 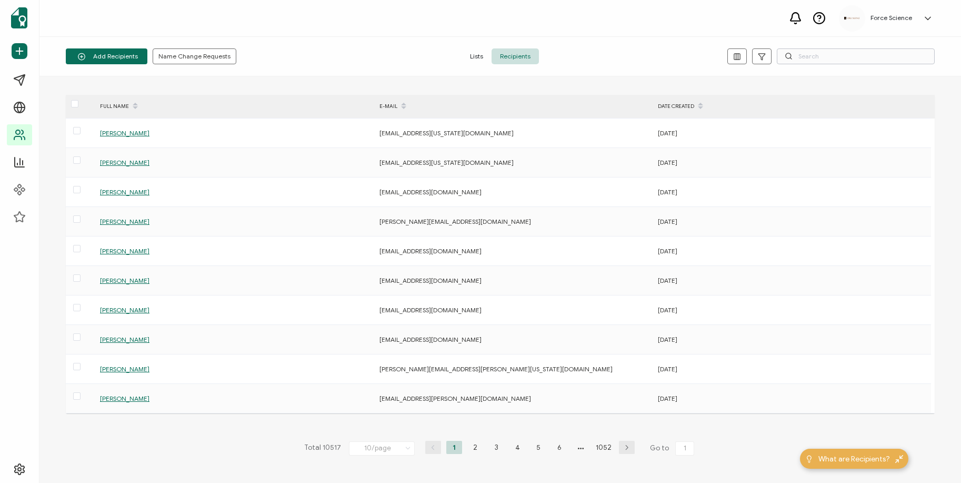 What do you see at coordinates (496, 447) in the screenshot?
I see `li: 3` at bounding box center [496, 447].